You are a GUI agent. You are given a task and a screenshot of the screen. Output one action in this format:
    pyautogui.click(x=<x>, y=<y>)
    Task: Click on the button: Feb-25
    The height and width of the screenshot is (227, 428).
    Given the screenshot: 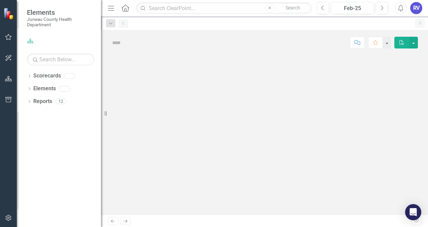 What is the action you would take?
    pyautogui.click(x=352, y=8)
    